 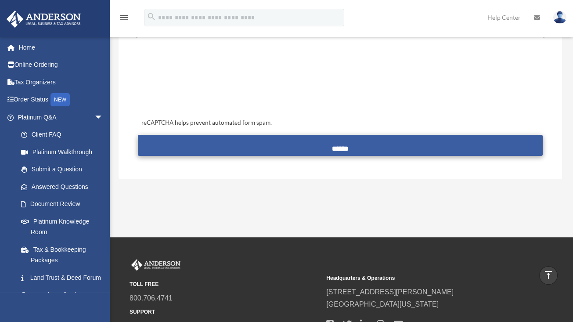 I want to click on a: Tax & Bookkeeping Packages, so click(x=64, y=255).